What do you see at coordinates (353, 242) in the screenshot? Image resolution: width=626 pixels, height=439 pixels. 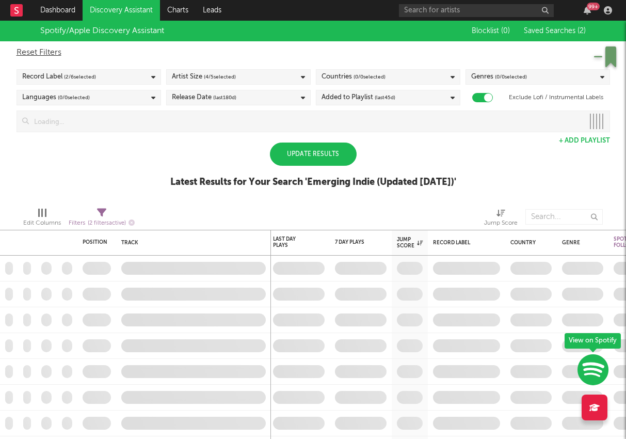 I see `div: 7 Day Plays` at bounding box center [353, 242].